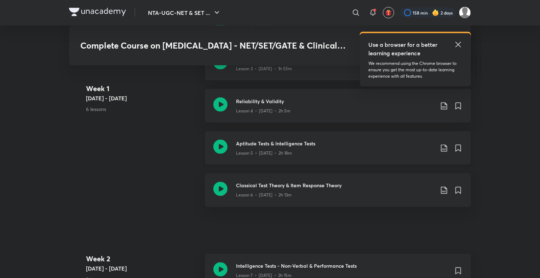 The width and height of the screenshot is (540, 278). What do you see at coordinates (143, 88) in the screenshot?
I see `h4: Week 1` at bounding box center [143, 88].